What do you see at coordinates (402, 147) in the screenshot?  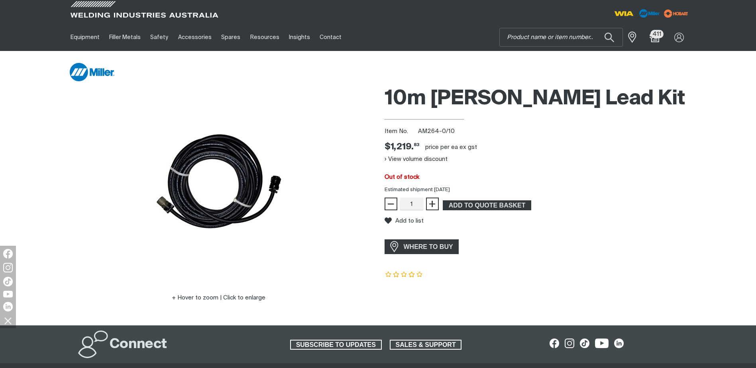 I see `span: $1,219.` at bounding box center [402, 147].